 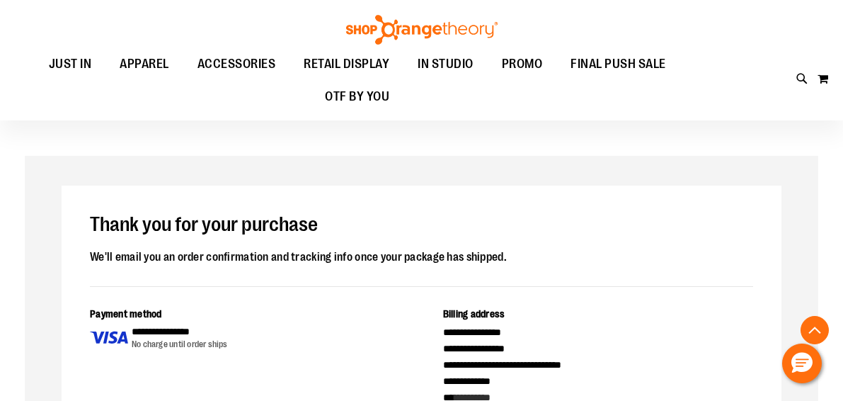 I want to click on div: Payment method, so click(x=245, y=315).